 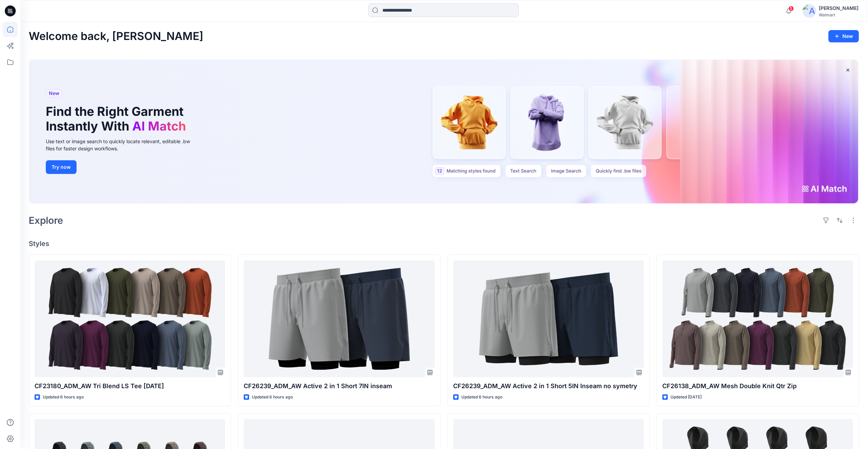 What do you see at coordinates (339, 386) in the screenshot?
I see `p: CF26239_ADM_AW Active 2 in 1 Short 7IN inseam` at bounding box center [339, 386].